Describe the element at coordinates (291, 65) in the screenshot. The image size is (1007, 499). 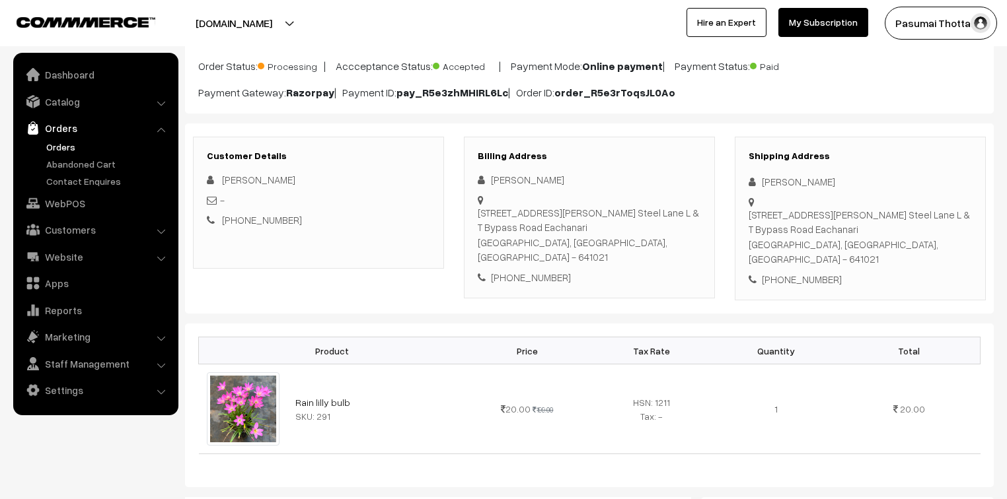
I see `span: Processing` at that location.